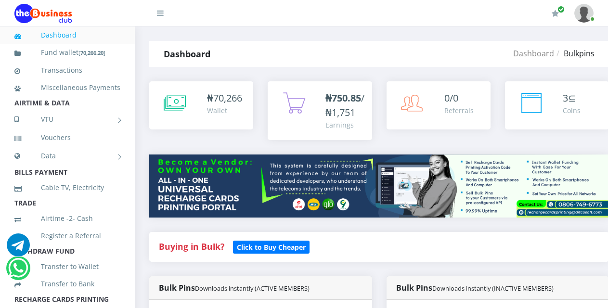  What do you see at coordinates (493, 288) in the screenshot?
I see `small: Downloads instantly (INACTIVE MEMBERS)` at bounding box center [493, 288].